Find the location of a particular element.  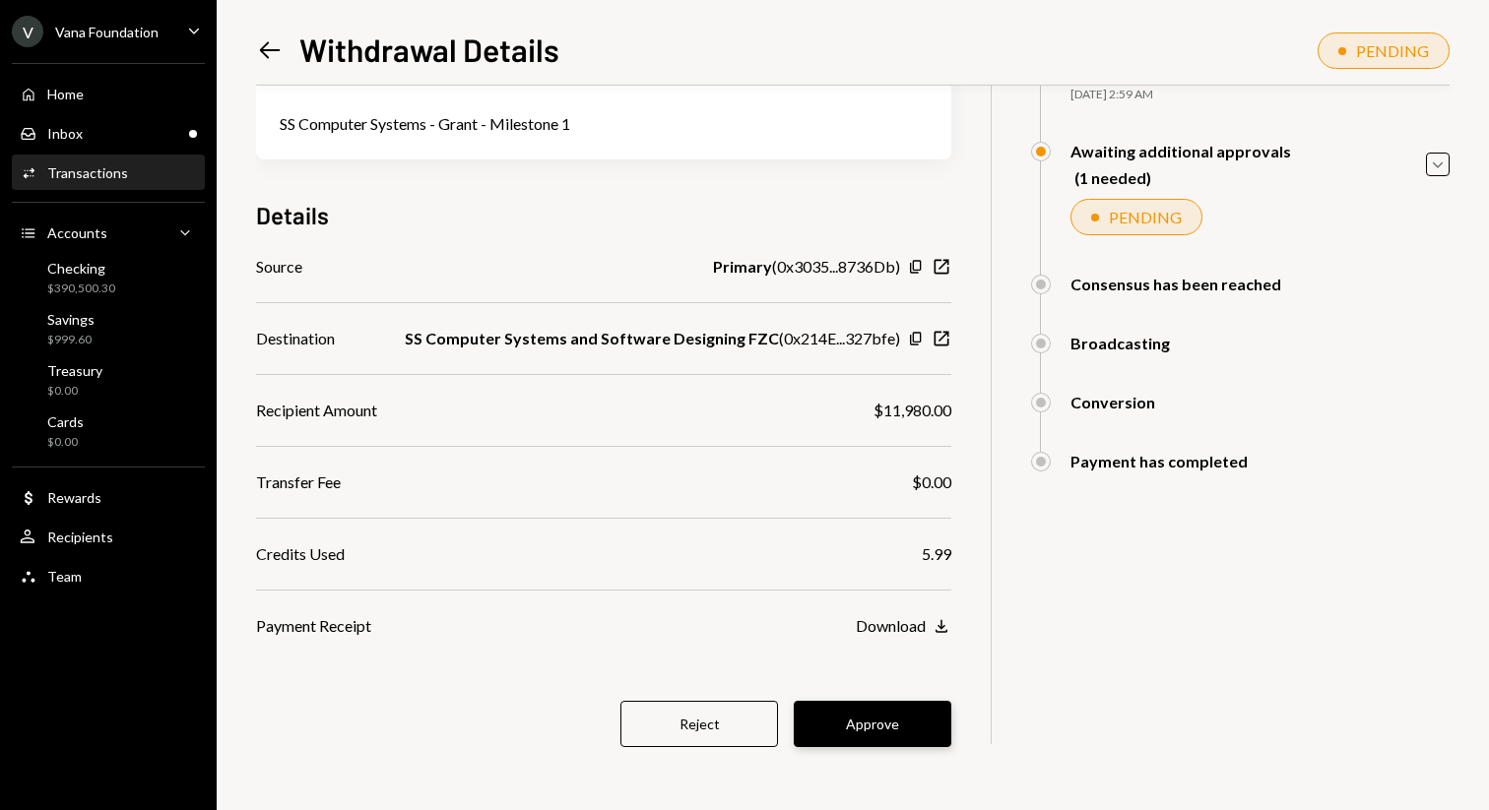

div: Team is located at coordinates (64, 576).